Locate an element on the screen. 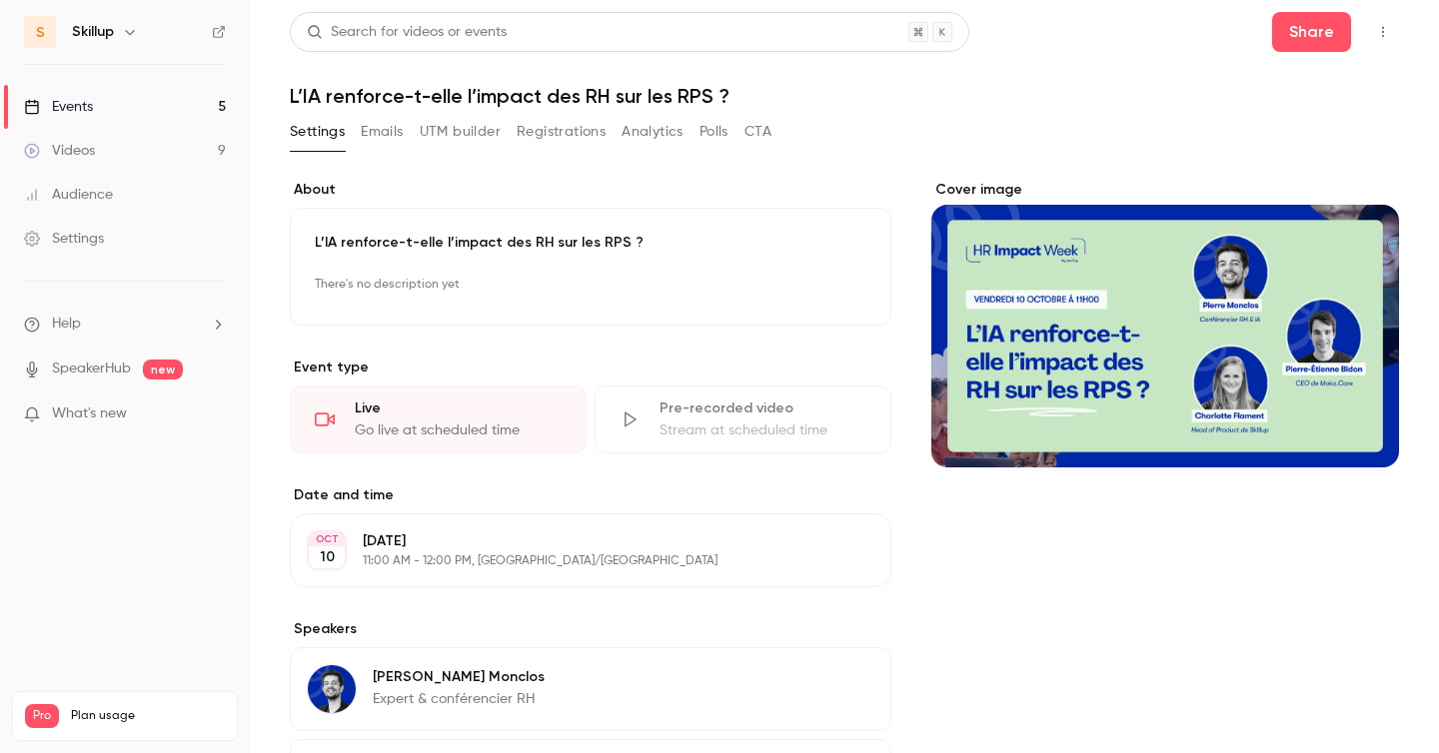 This screenshot has height=753, width=1439. h6: Skillup is located at coordinates (93, 32).